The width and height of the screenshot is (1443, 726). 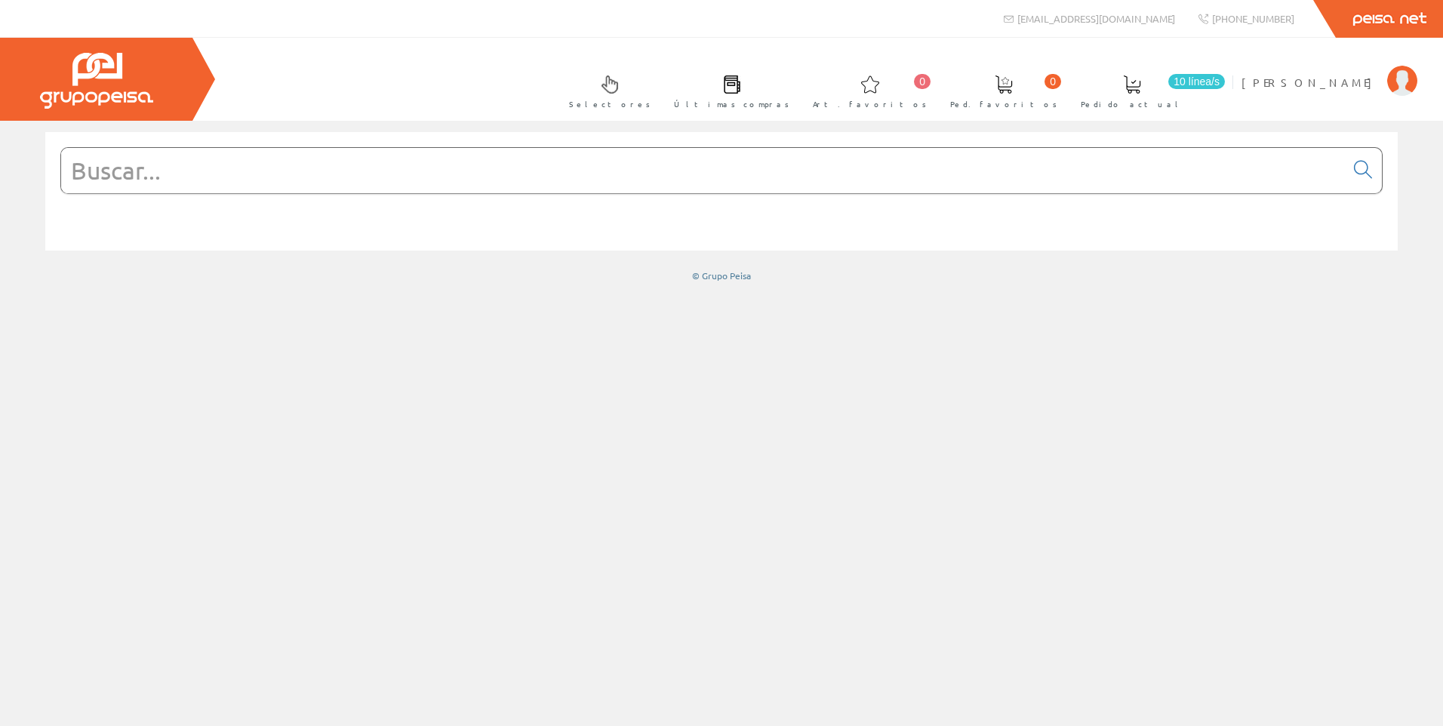 What do you see at coordinates (728, 90) in the screenshot?
I see `a: Últimas compras` at bounding box center [728, 90].